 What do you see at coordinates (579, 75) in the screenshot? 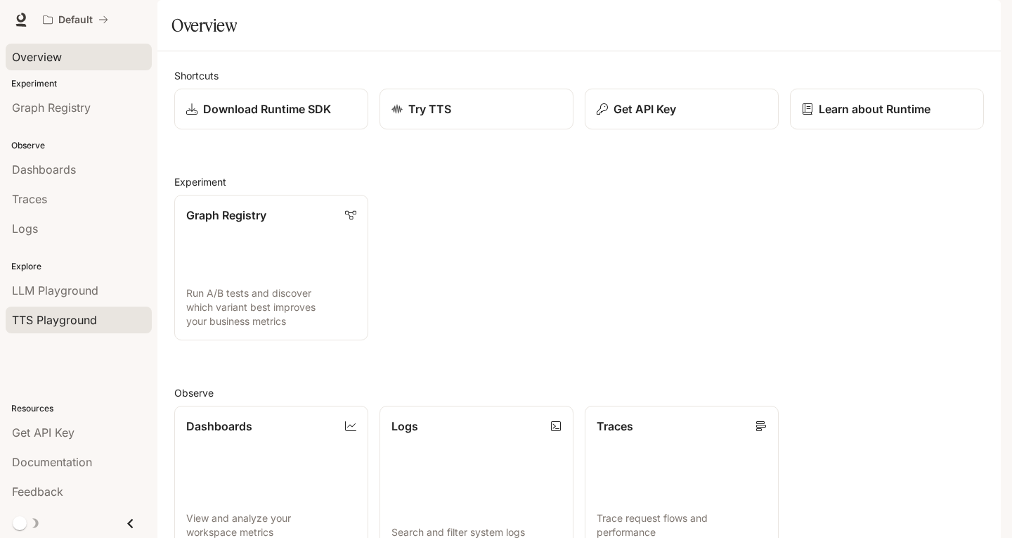
I see `h2: Shortcuts` at bounding box center [579, 75].